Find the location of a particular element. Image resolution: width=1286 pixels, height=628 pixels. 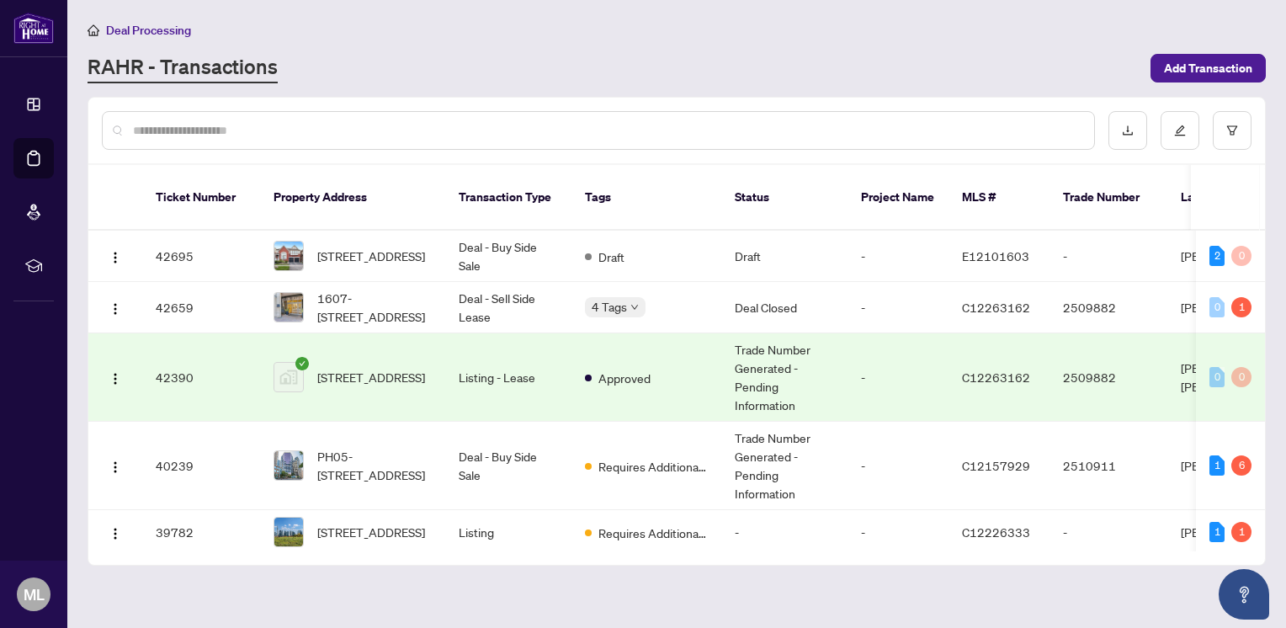

span: Approved is located at coordinates (625, 378).